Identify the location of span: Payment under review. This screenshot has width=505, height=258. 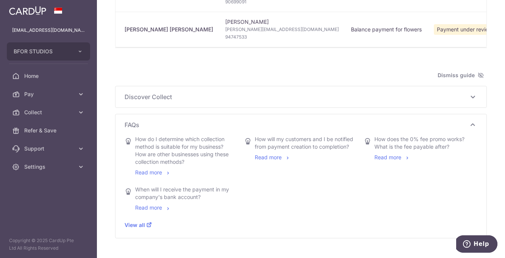
(465, 30).